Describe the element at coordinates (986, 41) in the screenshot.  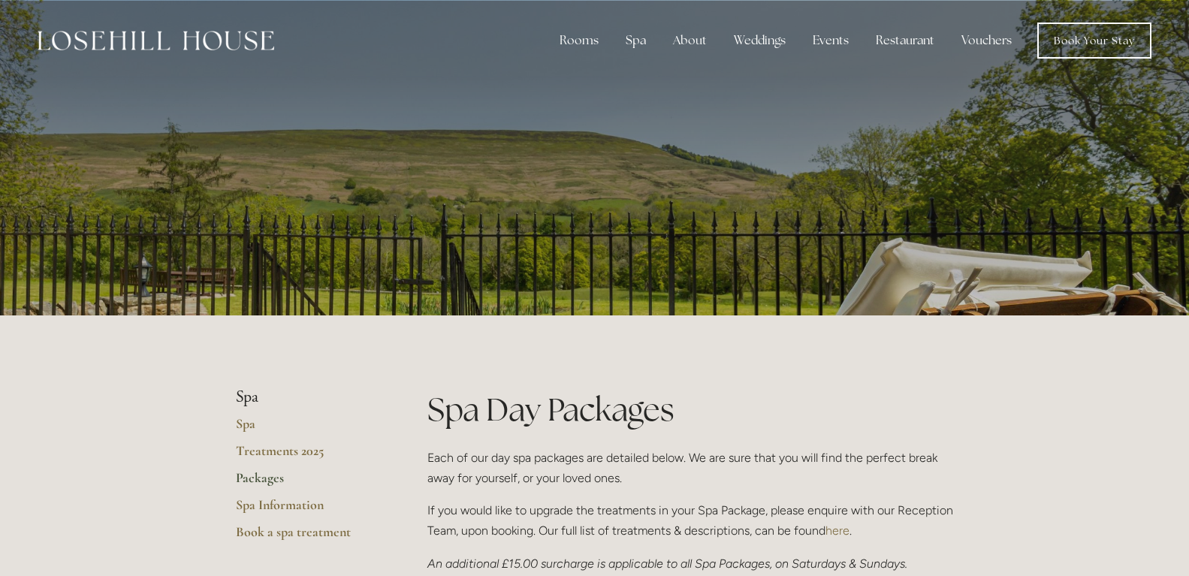
I see `a: Vouchers` at that location.